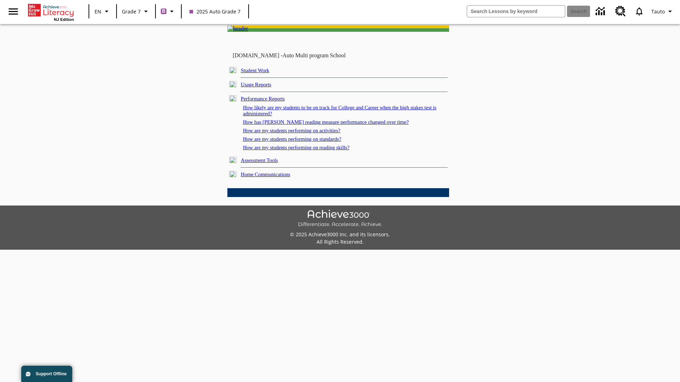  I want to click on a: How likely are my students to be on track for College and Career when the high stakes test is adm..., so click(339, 110).